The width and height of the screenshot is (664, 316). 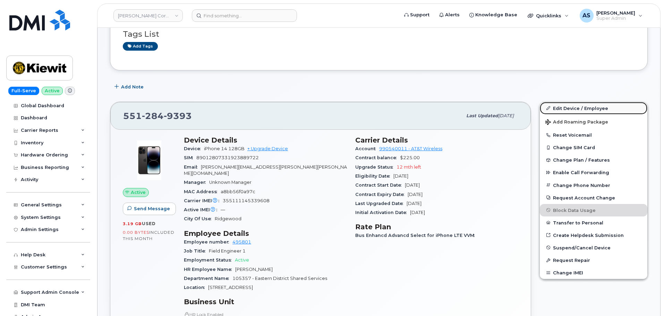 What do you see at coordinates (265, 302) in the screenshot?
I see `h3: Business Unit` at bounding box center [265, 302].